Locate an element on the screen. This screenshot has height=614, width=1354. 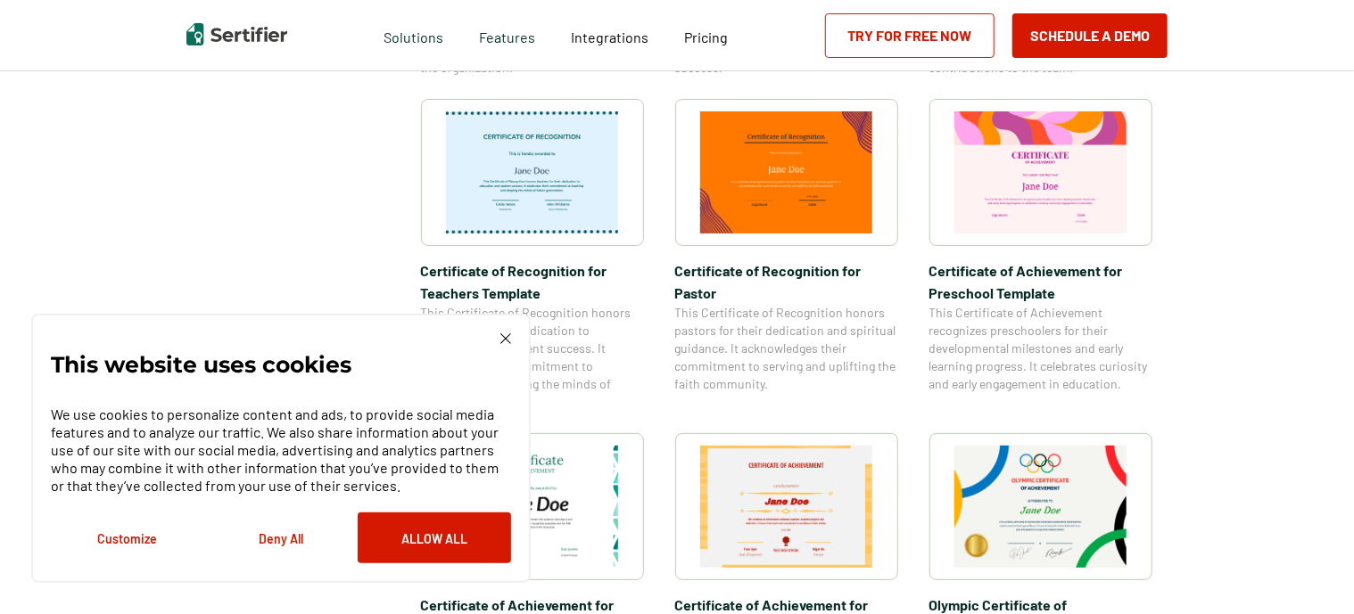
span: Integrations is located at coordinates (610, 37).